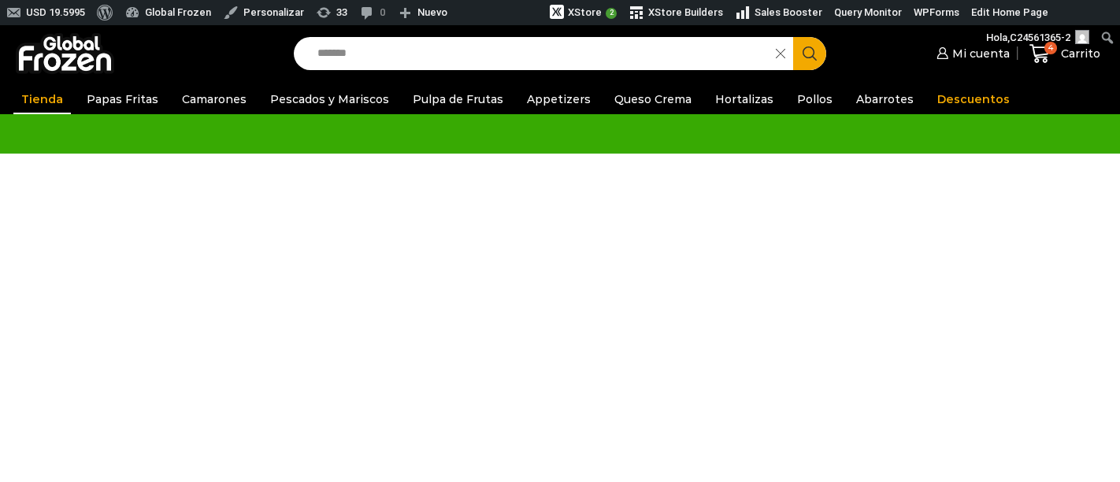 The image size is (1120, 482). What do you see at coordinates (1040, 37) in the screenshot?
I see `span: C24561365-2` at bounding box center [1040, 37].